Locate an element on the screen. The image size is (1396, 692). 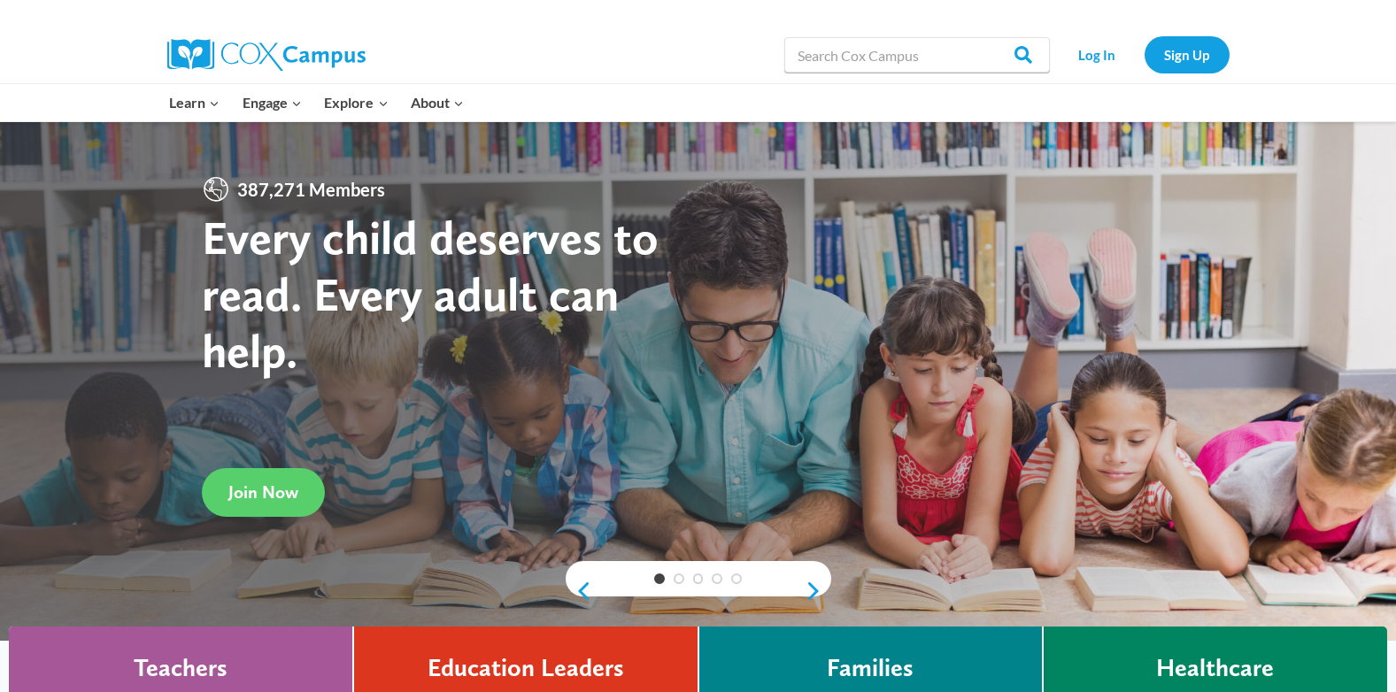
strong: Every child deserves to read. Every adult can help. is located at coordinates (430, 293).